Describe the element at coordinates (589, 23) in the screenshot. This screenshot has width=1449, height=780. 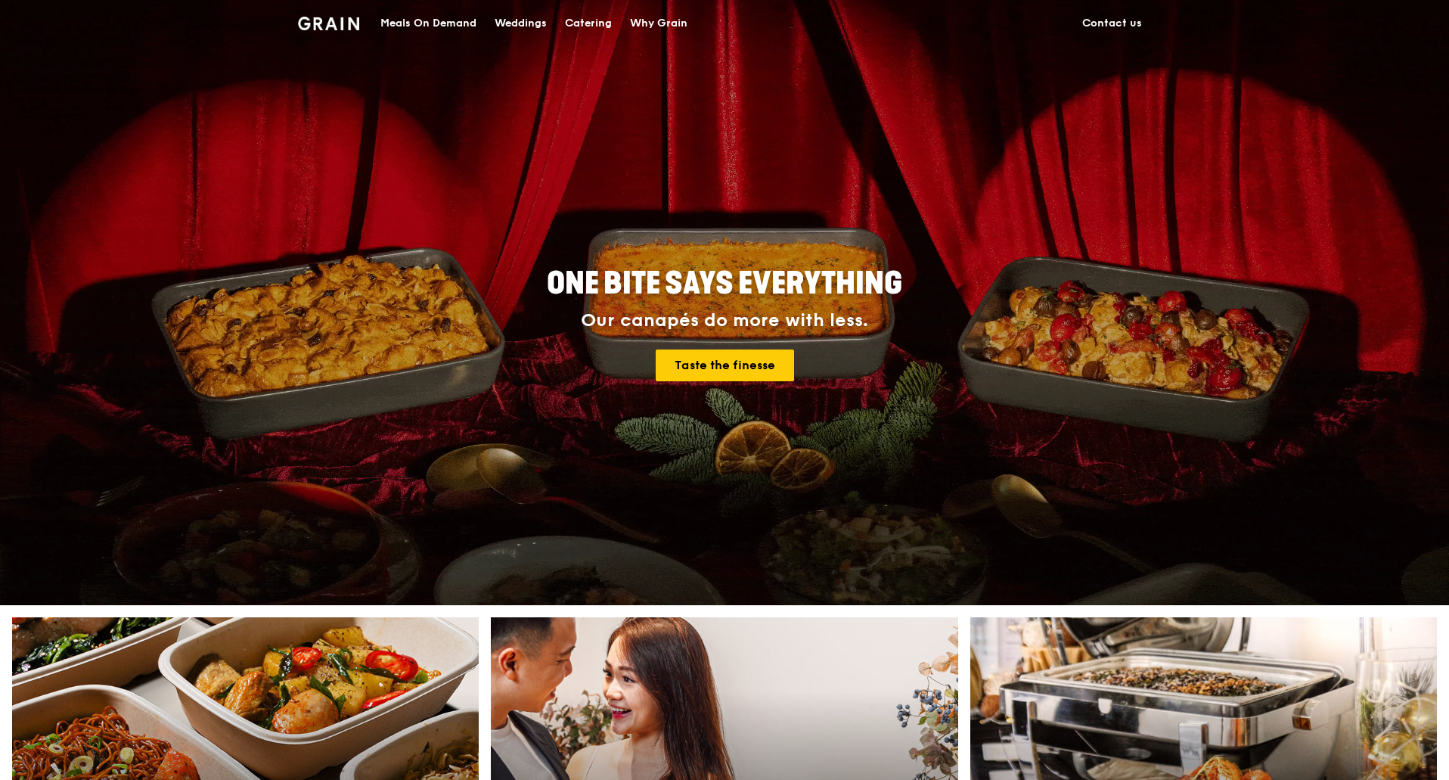
I see `div: Catering` at that location.